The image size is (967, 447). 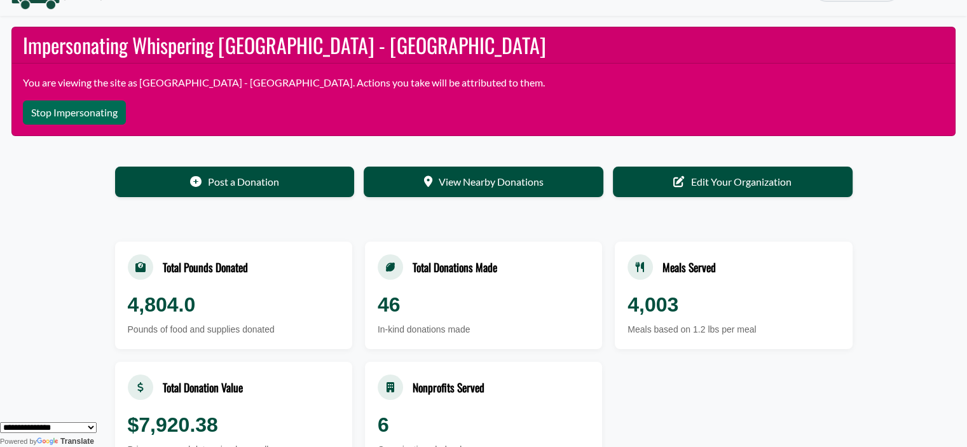 I want to click on div: In-kind donations made, so click(x=483, y=329).